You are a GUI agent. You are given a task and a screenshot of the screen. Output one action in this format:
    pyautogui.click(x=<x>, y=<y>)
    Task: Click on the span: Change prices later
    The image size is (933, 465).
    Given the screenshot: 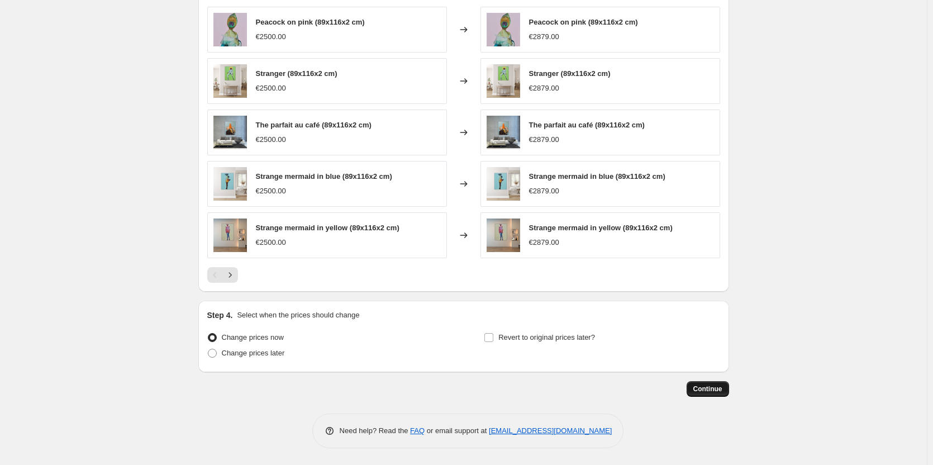 What is the action you would take?
    pyautogui.click(x=253, y=352)
    